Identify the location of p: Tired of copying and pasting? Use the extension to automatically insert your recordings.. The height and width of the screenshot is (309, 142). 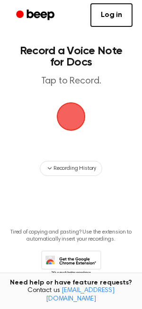
(71, 236).